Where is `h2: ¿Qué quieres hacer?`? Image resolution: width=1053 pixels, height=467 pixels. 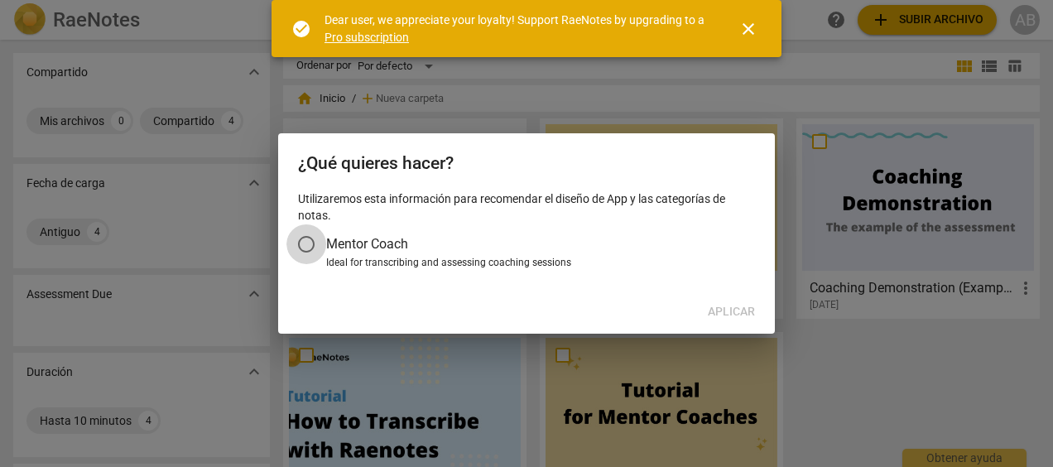
h2: ¿Qué quieres hacer? is located at coordinates (527, 163).